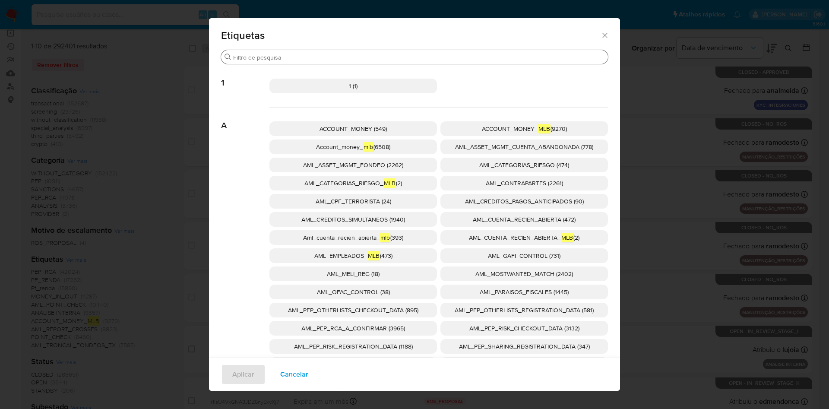  What do you see at coordinates (353, 147) in the screenshot?
I see `div: Account_money_mlb(6508)` at bounding box center [353, 147].